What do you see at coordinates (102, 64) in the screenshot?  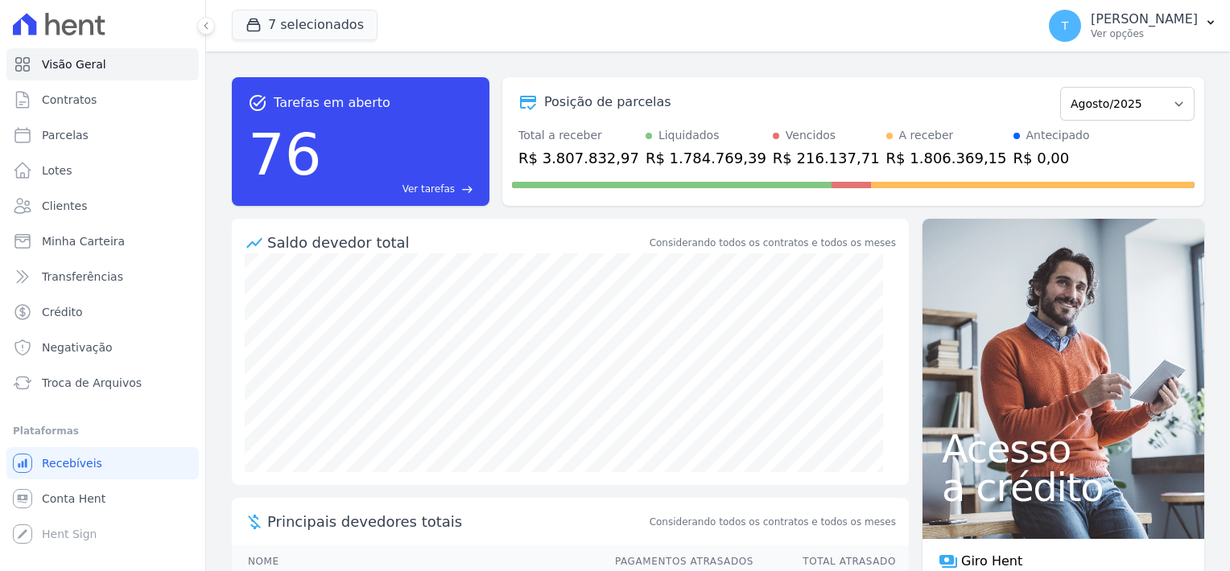 I see `a: Visão Geral` at bounding box center [102, 64].